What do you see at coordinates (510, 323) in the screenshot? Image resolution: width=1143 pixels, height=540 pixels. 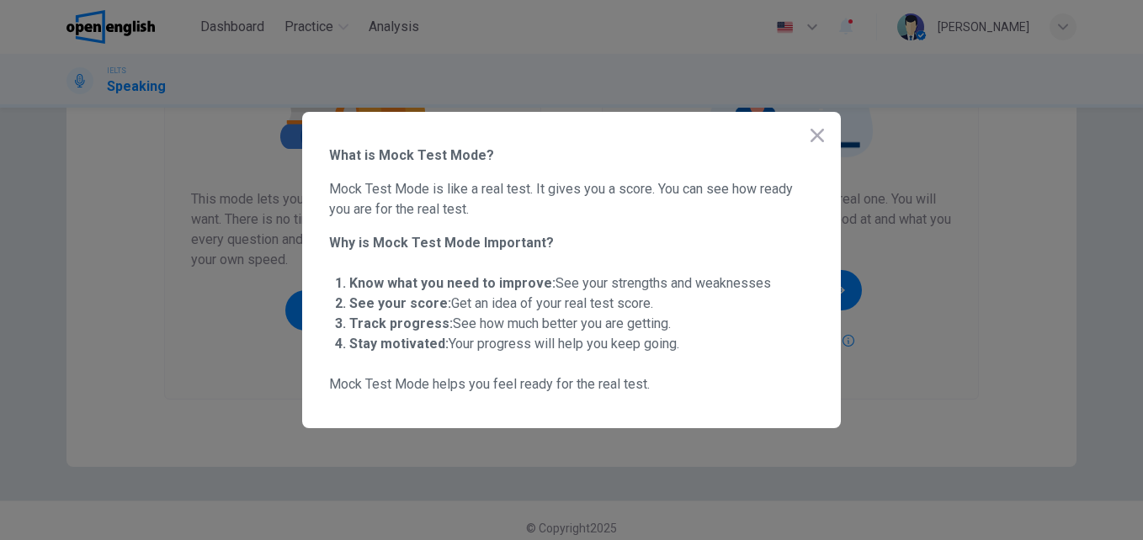 I see `span: See how much better you are getting.` at bounding box center [510, 323].